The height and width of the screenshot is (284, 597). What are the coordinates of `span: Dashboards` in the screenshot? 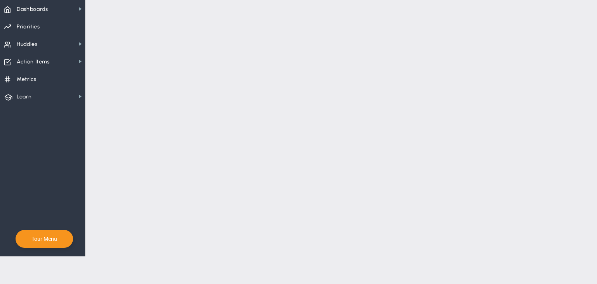 It's located at (32, 9).